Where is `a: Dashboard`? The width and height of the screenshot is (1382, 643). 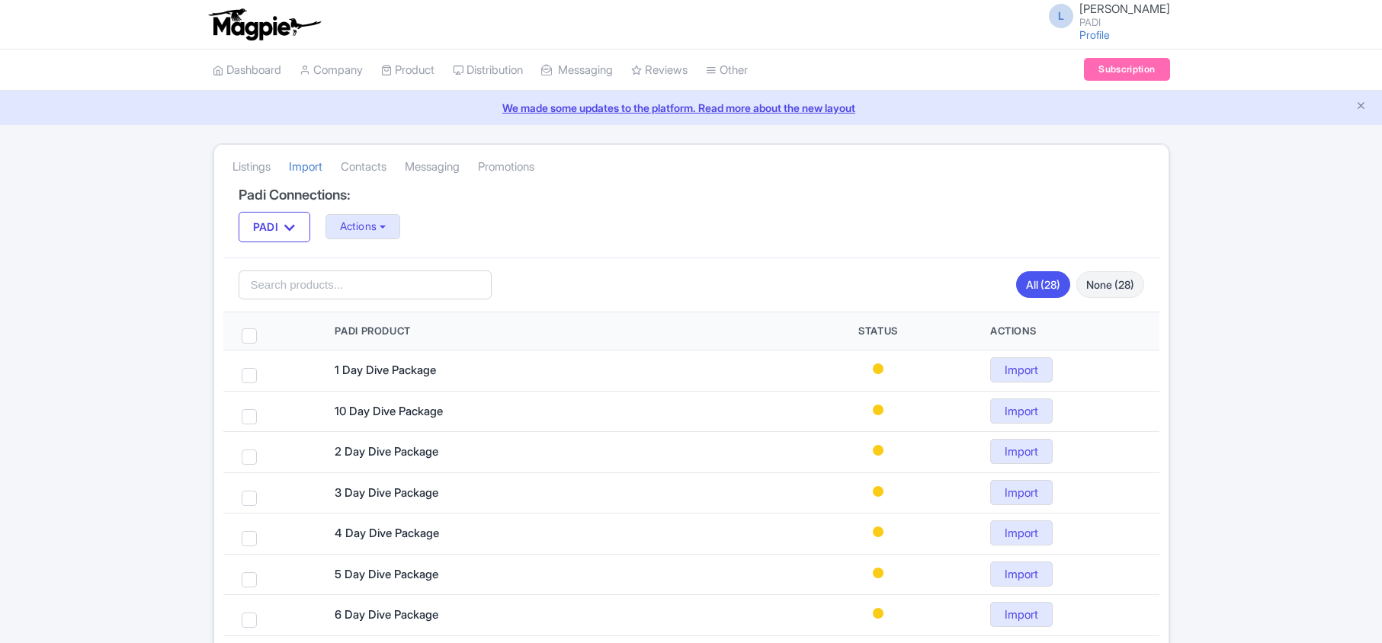 a: Dashboard is located at coordinates (247, 70).